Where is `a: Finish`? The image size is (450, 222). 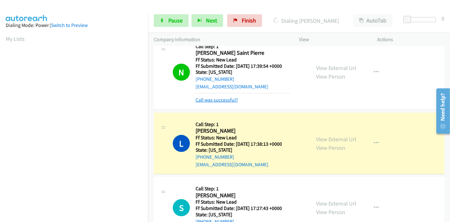
a: Finish is located at coordinates (244, 21).